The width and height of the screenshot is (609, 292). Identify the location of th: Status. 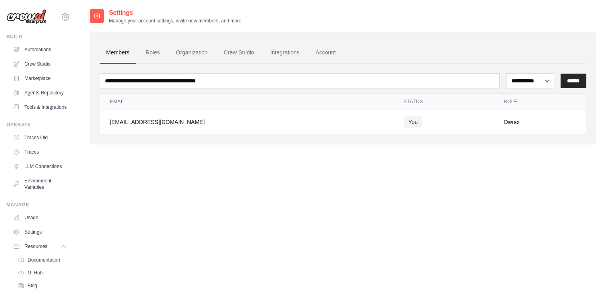
(444, 102).